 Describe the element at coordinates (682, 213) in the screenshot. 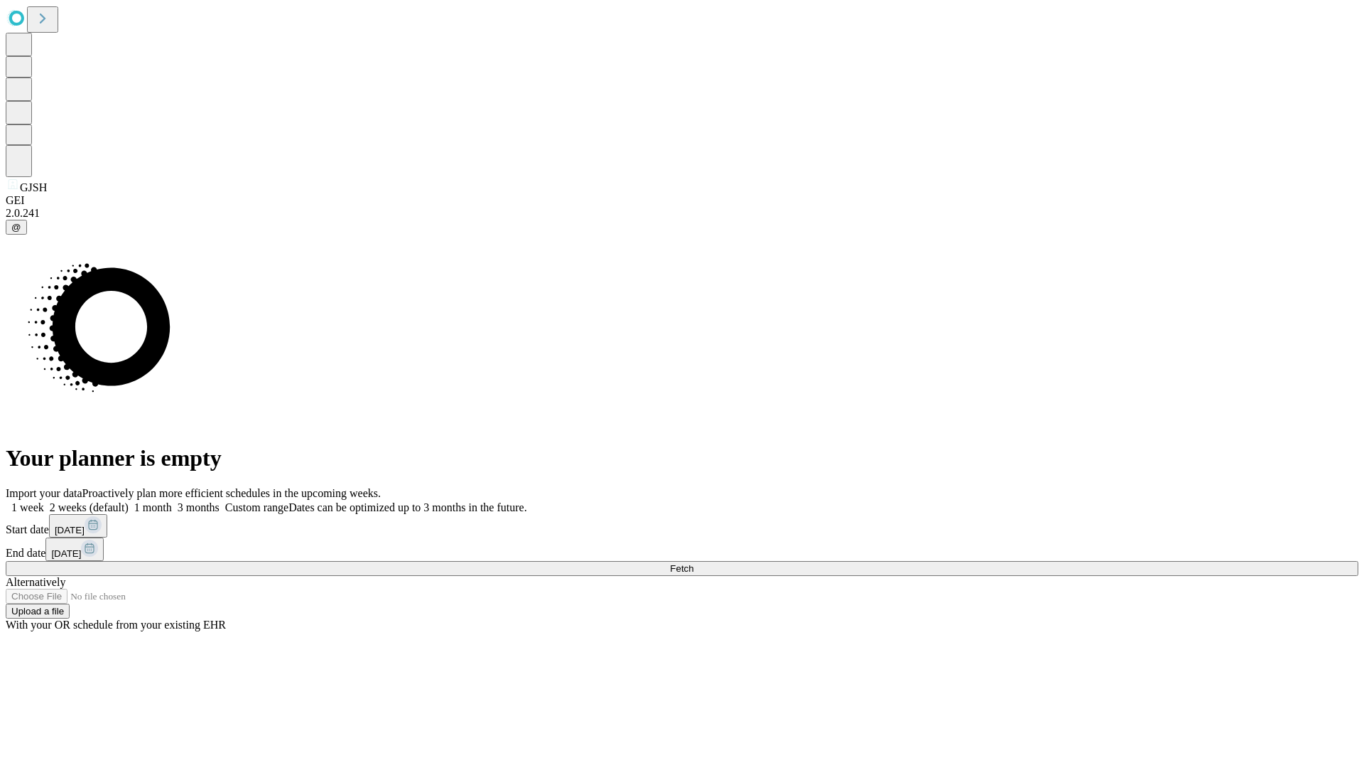

I see `div: 2.0.241` at that location.